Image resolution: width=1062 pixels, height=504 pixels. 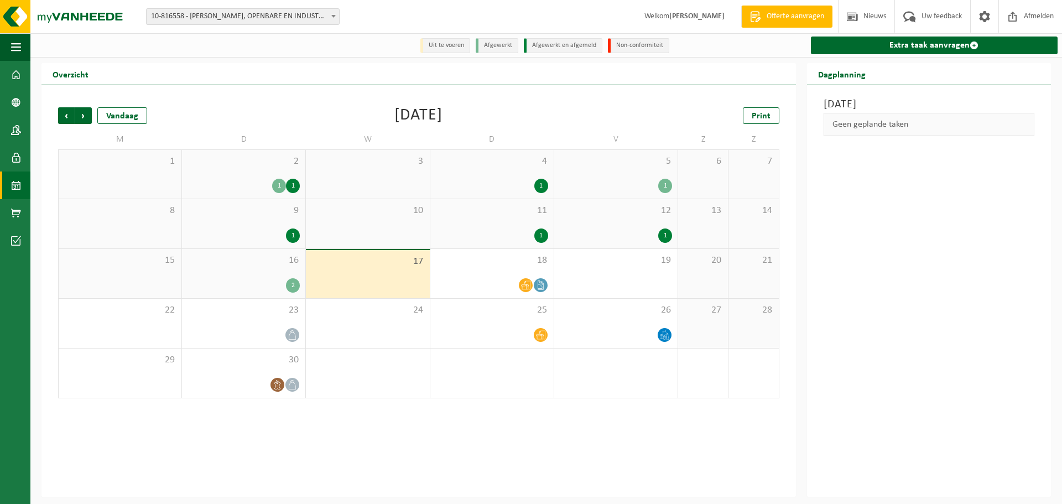 I want to click on div: Geen geplande taken, so click(x=929, y=124).